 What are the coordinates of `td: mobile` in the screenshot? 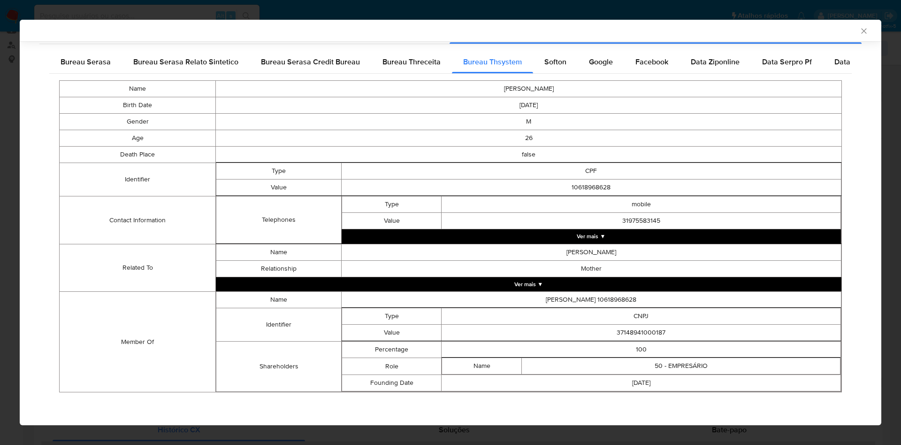 It's located at (641, 204).